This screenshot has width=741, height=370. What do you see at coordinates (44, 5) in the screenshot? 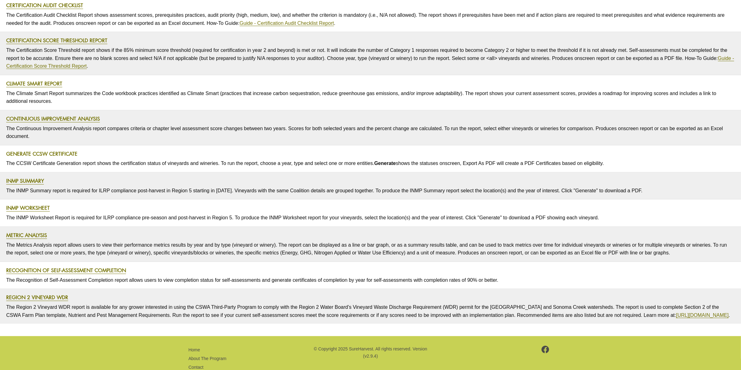
I see `a: Certification Audit Checklist` at bounding box center [44, 5].